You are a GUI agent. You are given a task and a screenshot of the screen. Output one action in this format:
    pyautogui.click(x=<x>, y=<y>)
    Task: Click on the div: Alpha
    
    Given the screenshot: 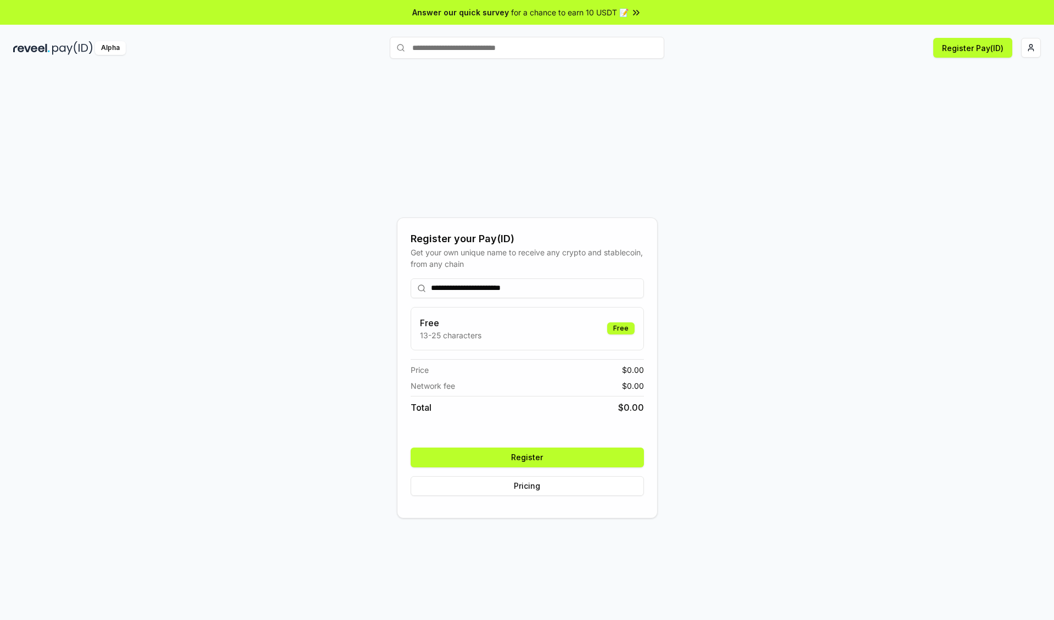 What is the action you would take?
    pyautogui.click(x=110, y=48)
    